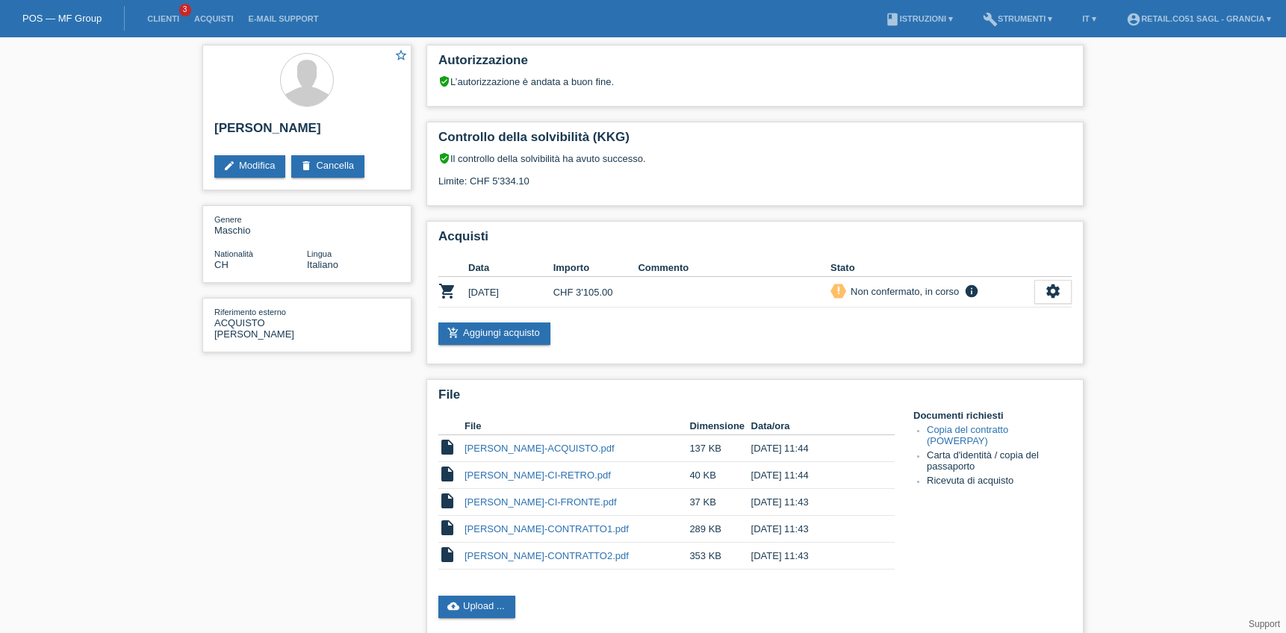 This screenshot has height=633, width=1286. Describe the element at coordinates (511, 268) in the screenshot. I see `th: Data` at that location.